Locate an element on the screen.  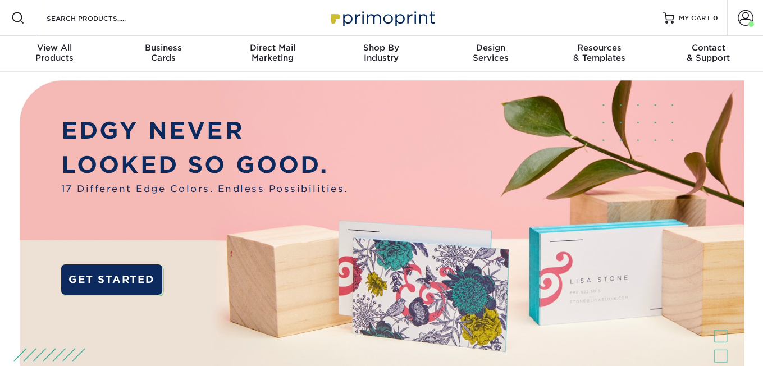
span: Shop By is located at coordinates (381, 48).